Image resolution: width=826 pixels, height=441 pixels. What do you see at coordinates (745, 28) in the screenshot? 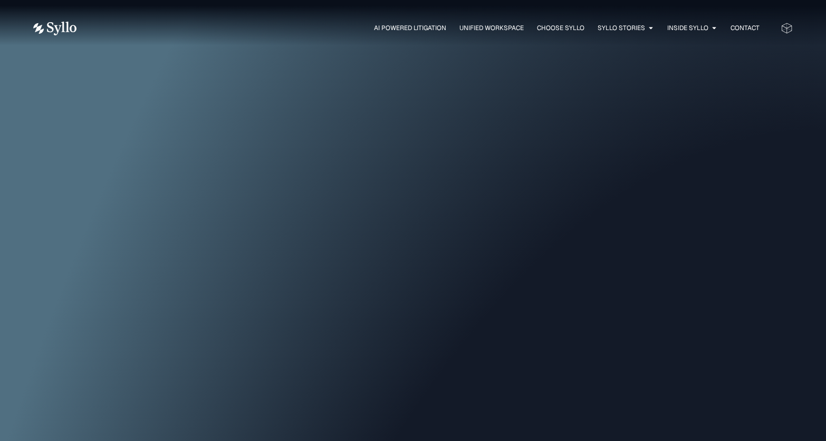
I see `a: Contact` at bounding box center [745, 28].